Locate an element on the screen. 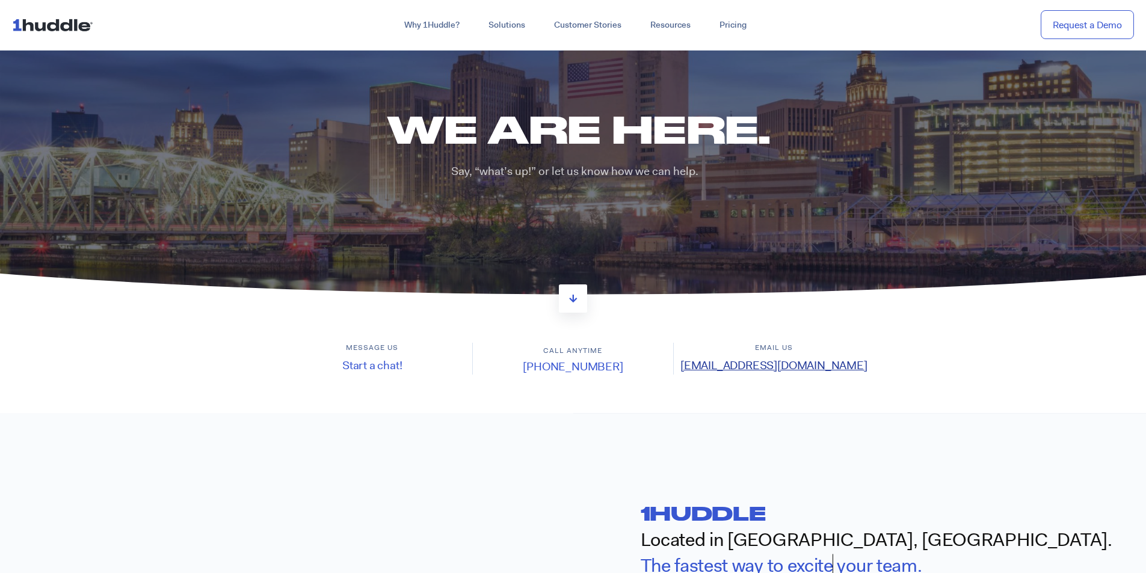  a: Why 1Huddle? is located at coordinates (432, 25).